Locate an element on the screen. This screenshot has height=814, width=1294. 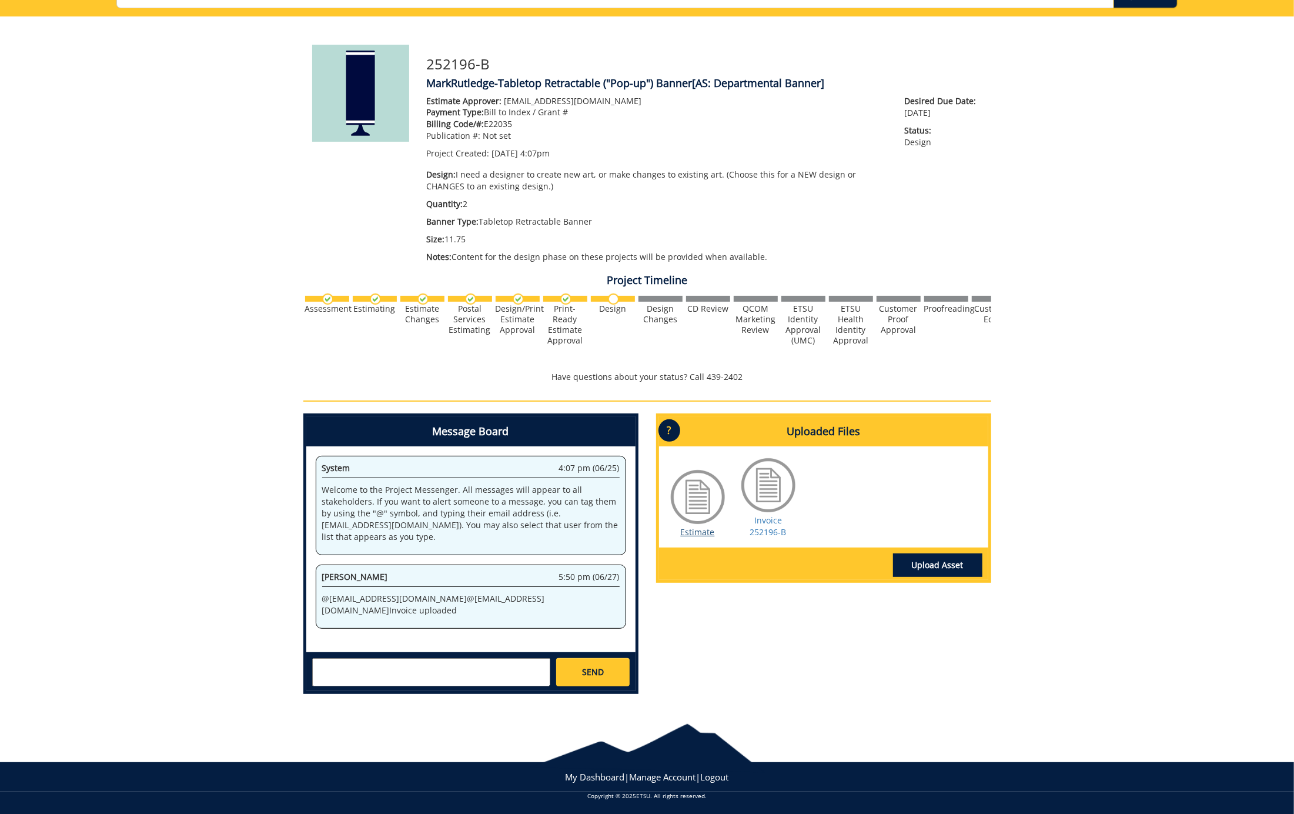
img: Product featured image is located at coordinates (360, 93).